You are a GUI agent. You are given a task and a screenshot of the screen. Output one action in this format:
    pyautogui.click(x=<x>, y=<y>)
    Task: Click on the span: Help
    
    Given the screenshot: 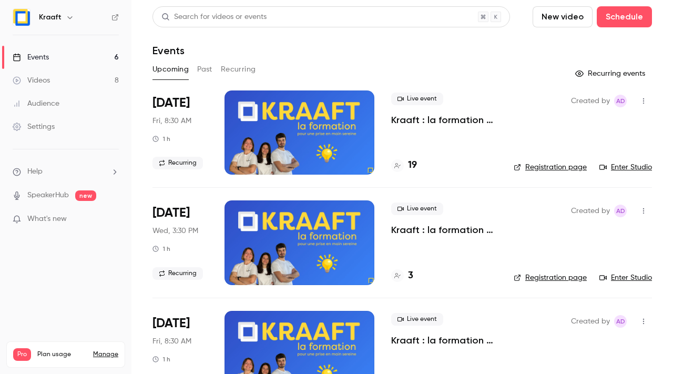 What is the action you would take?
    pyautogui.click(x=35, y=172)
    